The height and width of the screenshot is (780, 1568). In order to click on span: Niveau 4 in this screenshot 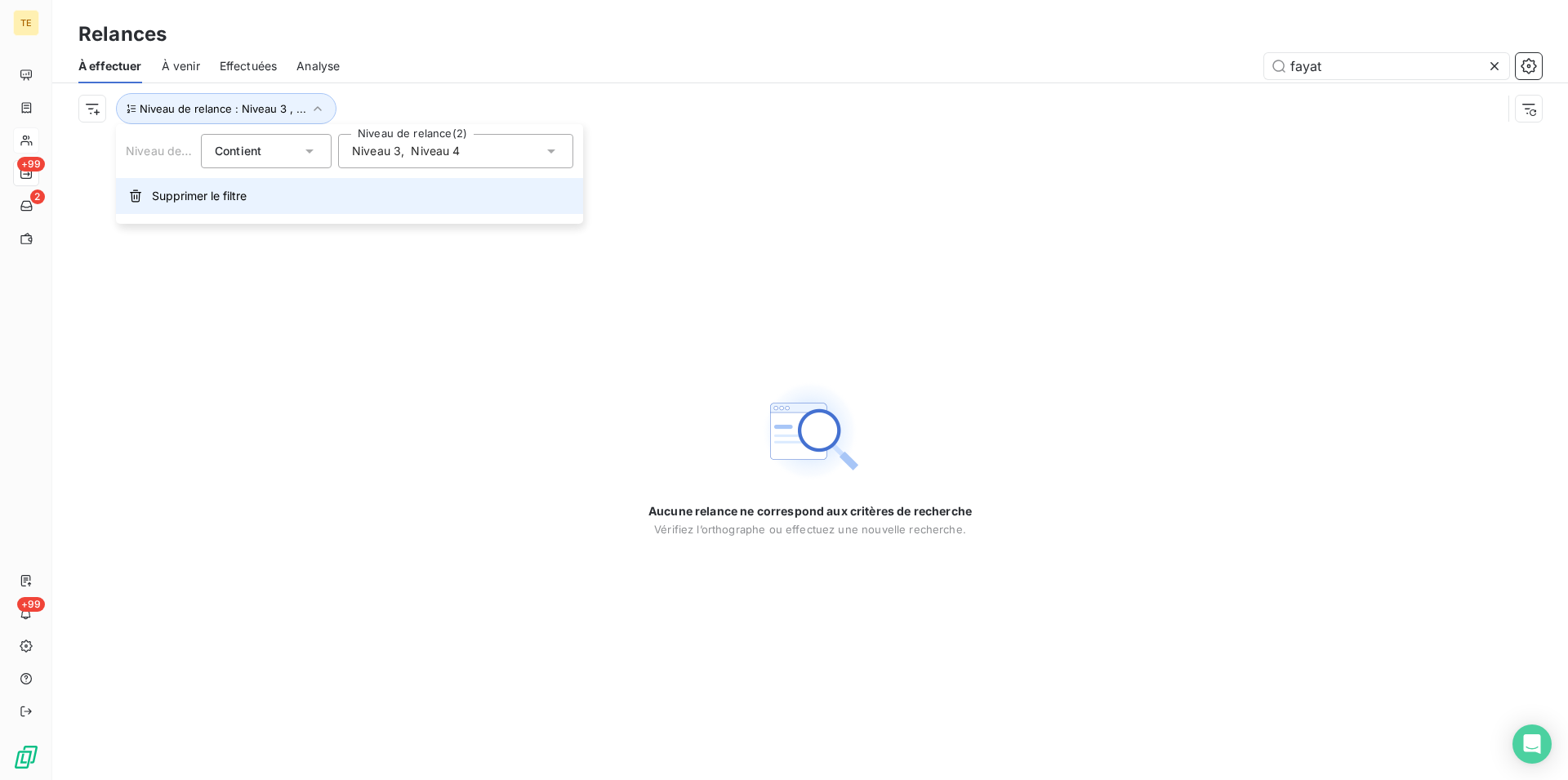, I will do `click(435, 151)`.